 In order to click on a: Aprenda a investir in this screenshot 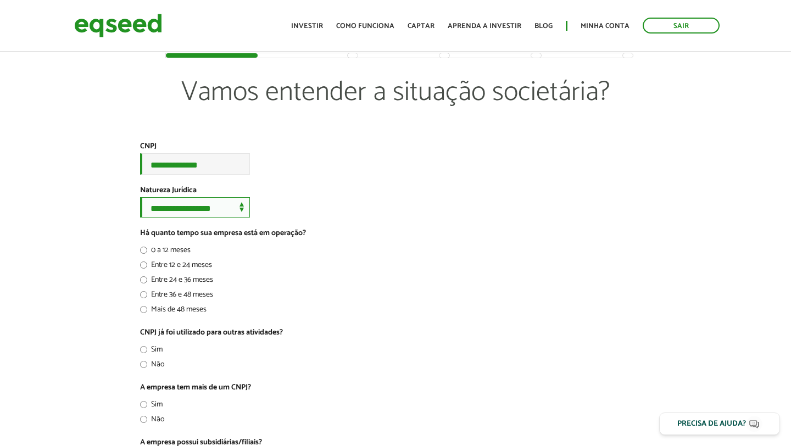, I will do `click(485, 26)`.